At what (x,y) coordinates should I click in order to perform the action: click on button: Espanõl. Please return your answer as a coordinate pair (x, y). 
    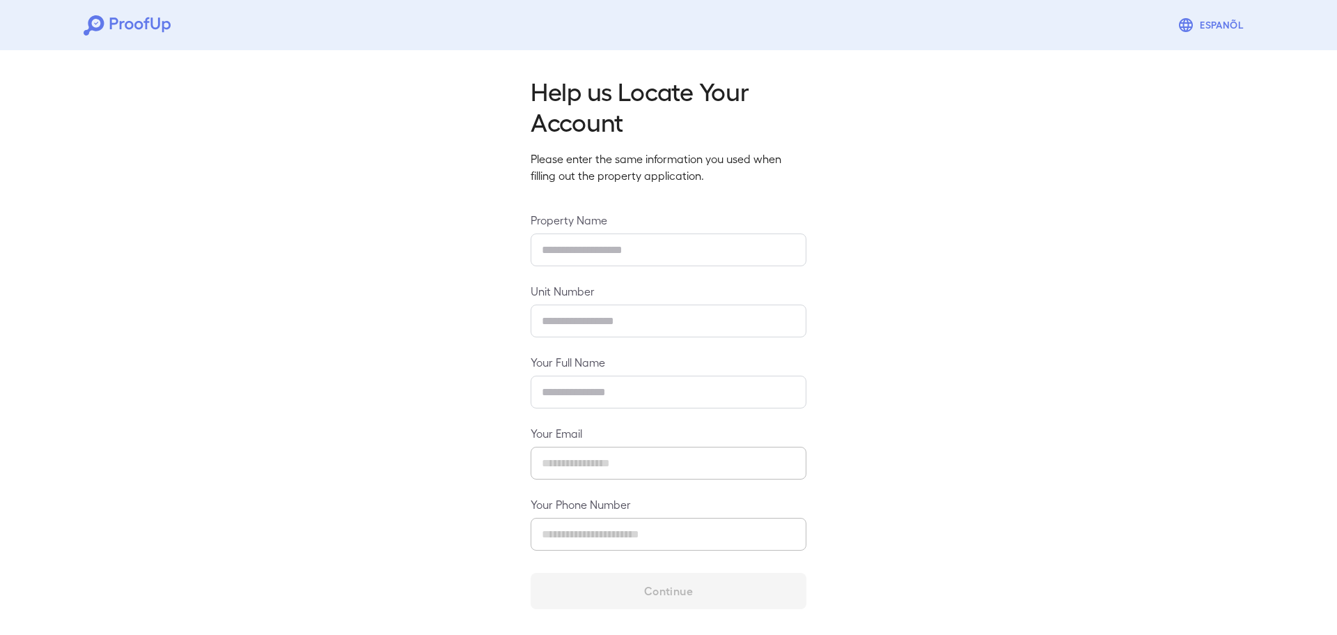
    Looking at the image, I should click on (1213, 25).